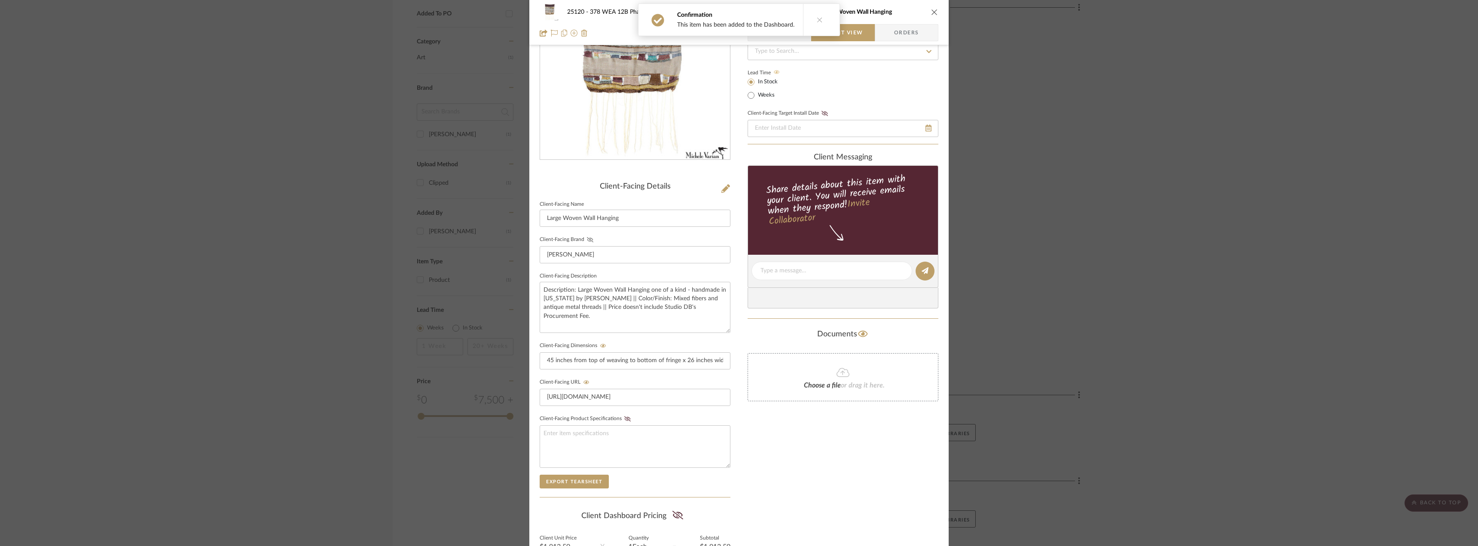  Describe the element at coordinates (635, 516) in the screenshot. I see `div: Client Dashboard Pricing` at that location.